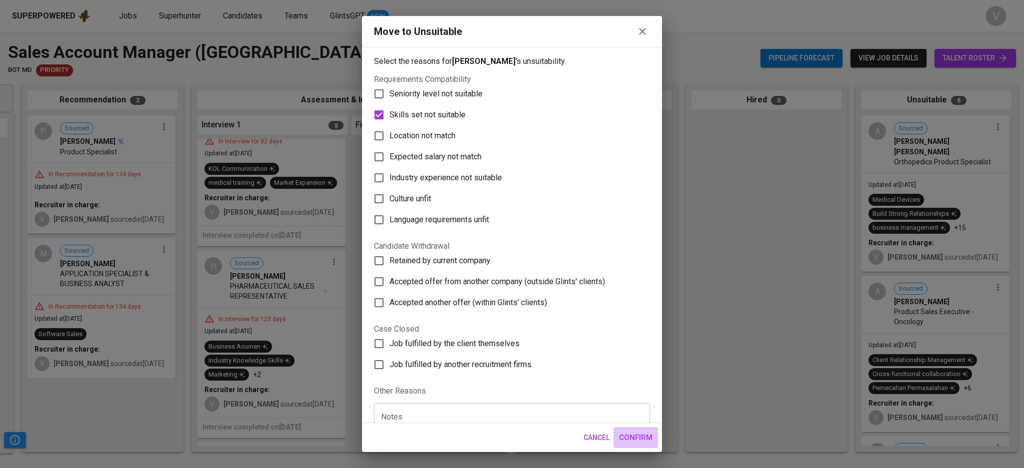 Image resolution: width=1024 pixels, height=468 pixels. Describe the element at coordinates (422, 79) in the screenshot. I see `legend: Requirements Compatibility` at that location.